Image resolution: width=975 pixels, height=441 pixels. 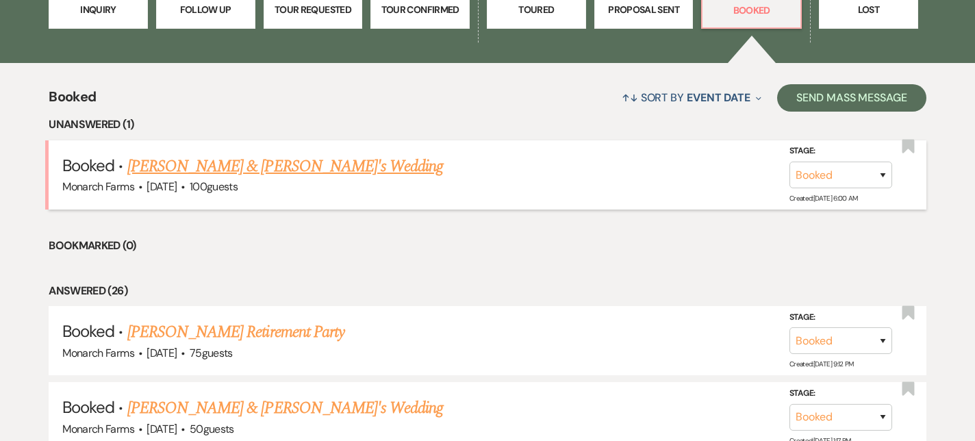 I want to click on p: Tour Confirmed, so click(x=420, y=10).